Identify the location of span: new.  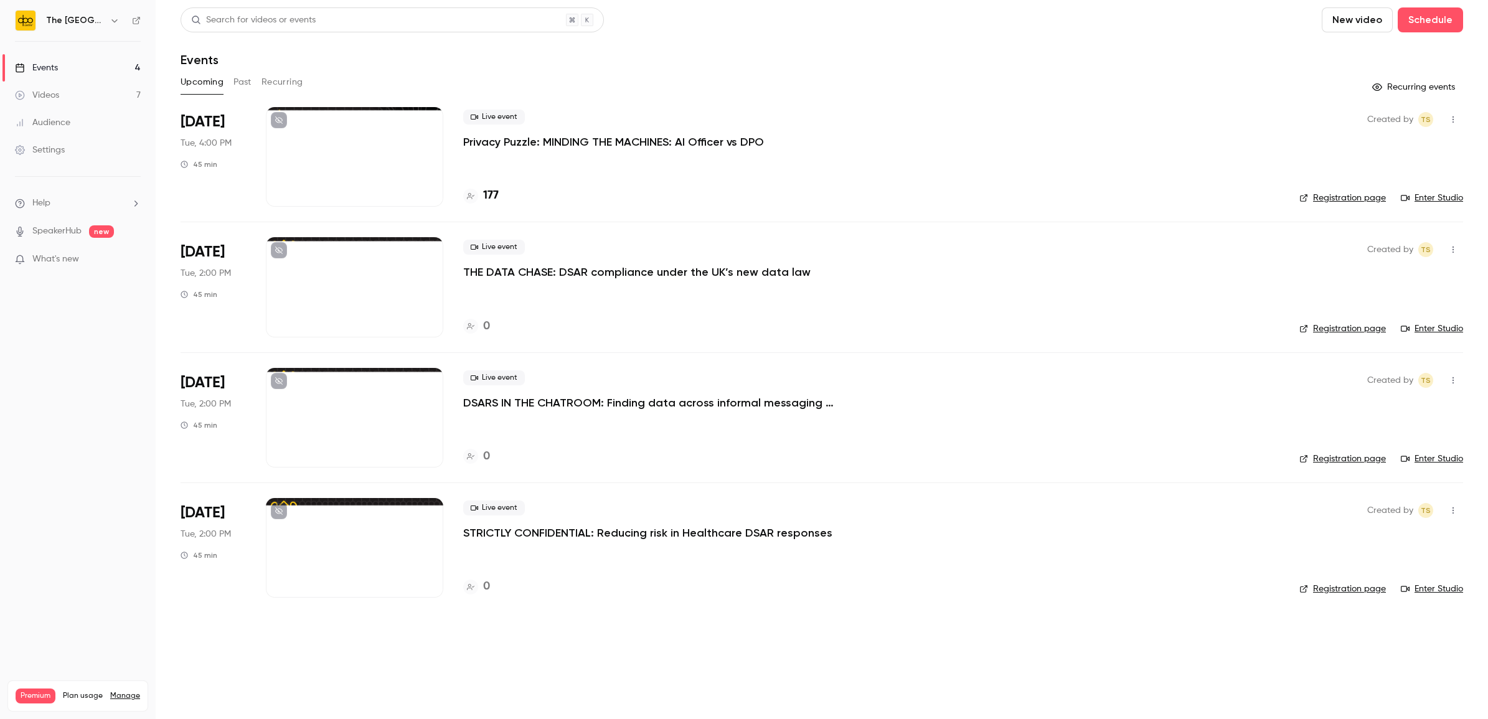
(101, 232).